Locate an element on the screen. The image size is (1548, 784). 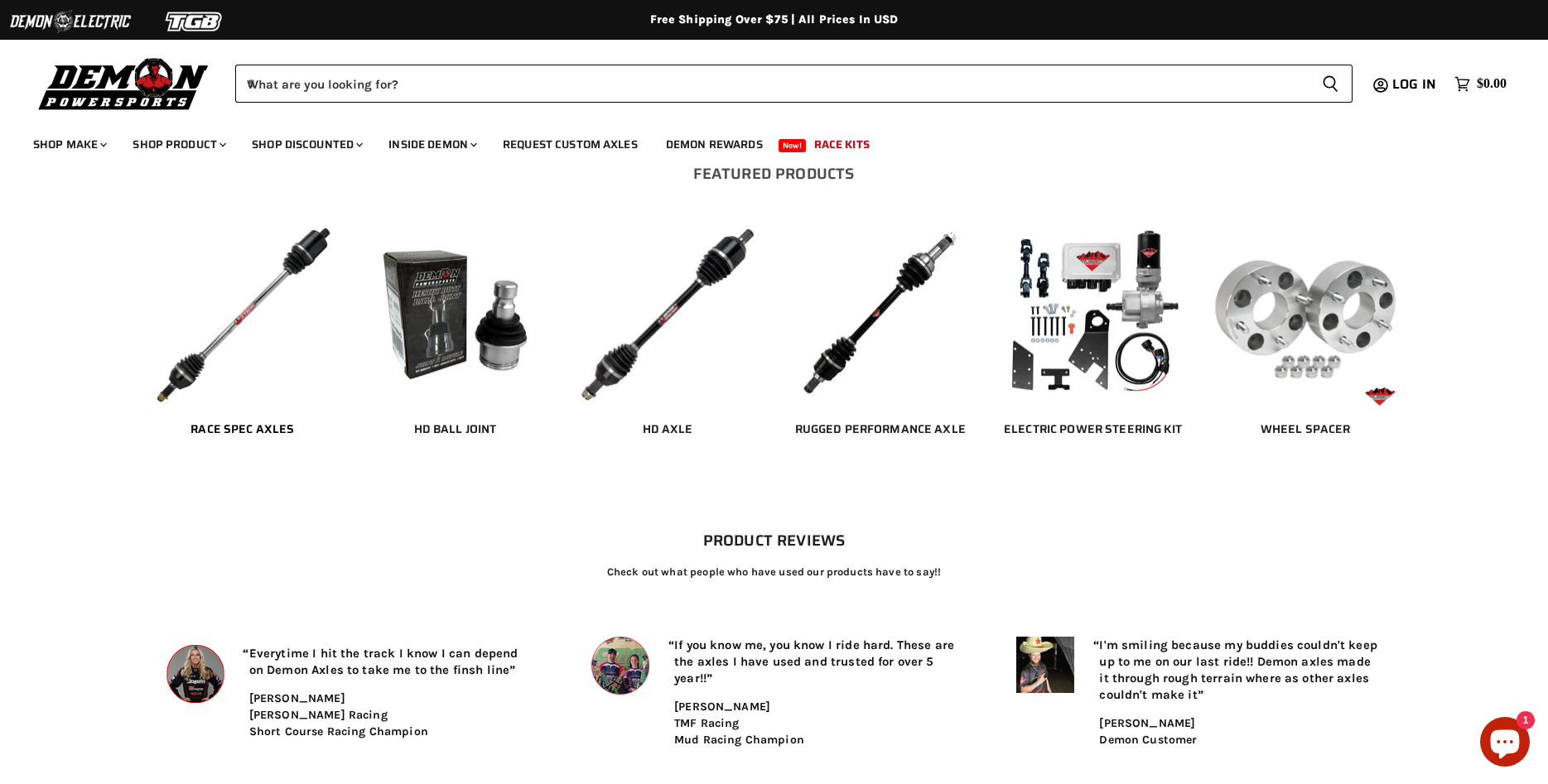
img: HD Ball Joint is located at coordinates (455, 314).